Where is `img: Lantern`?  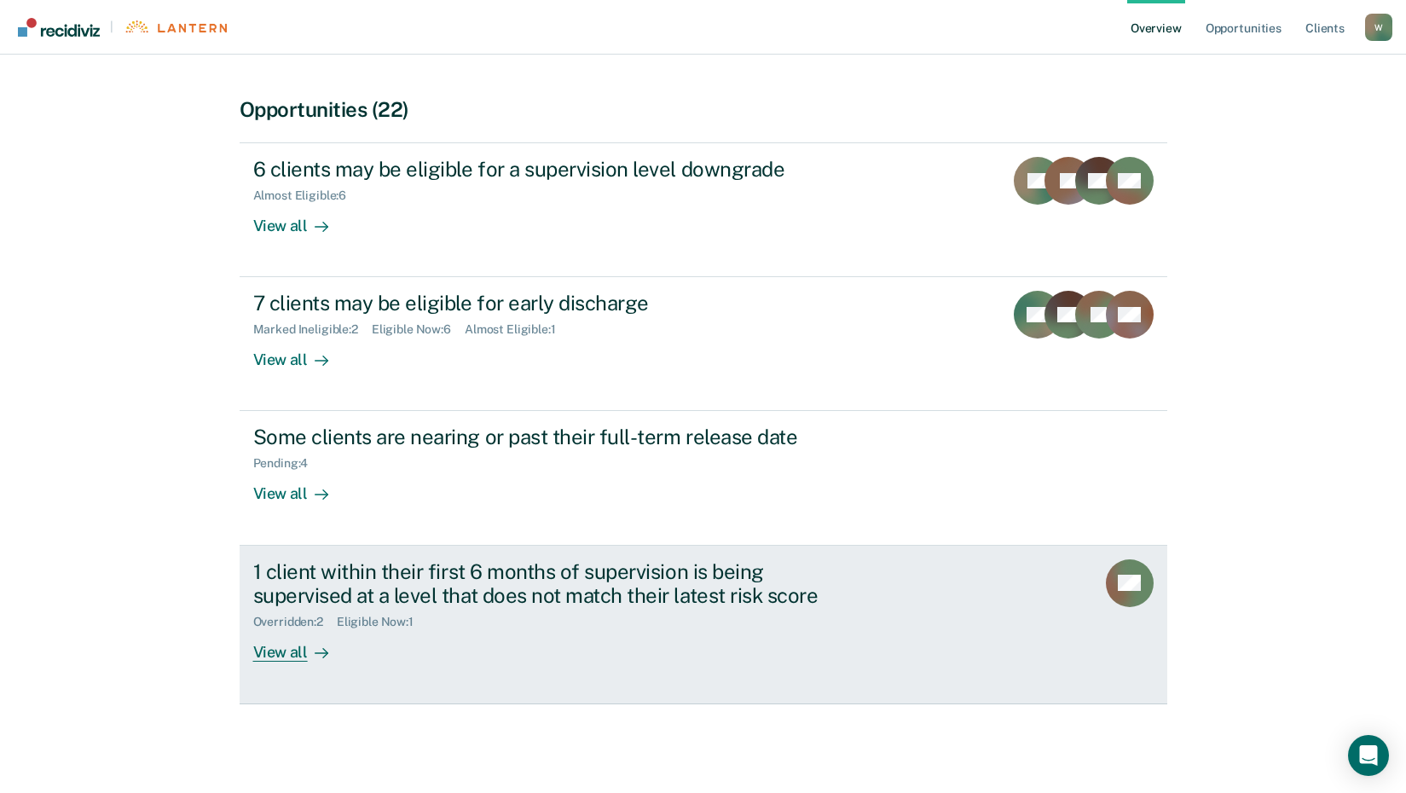
img: Lantern is located at coordinates (175, 26).